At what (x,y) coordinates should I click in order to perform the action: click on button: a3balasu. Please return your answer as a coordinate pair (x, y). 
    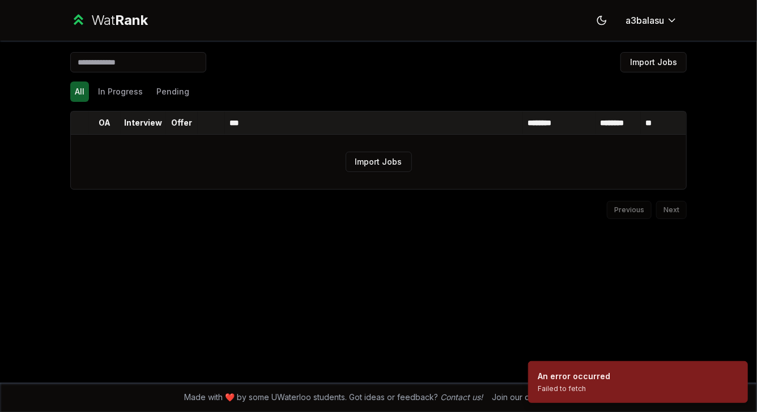
    Looking at the image, I should click on (651, 20).